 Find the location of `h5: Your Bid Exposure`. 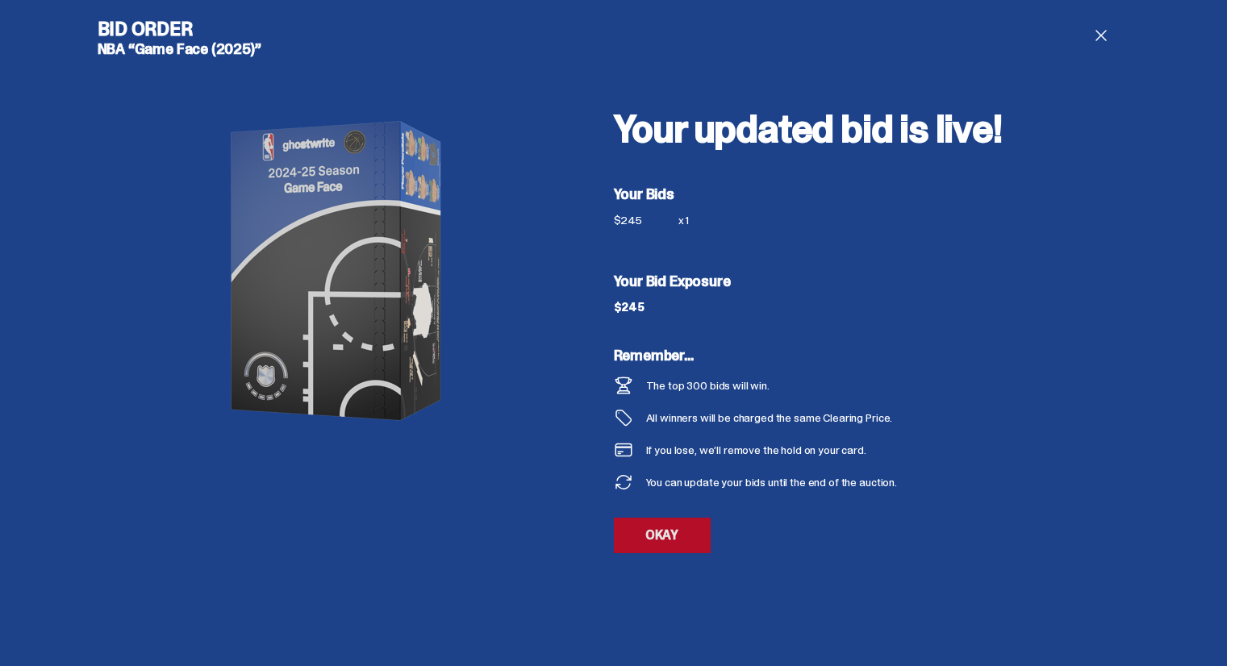

h5: Your Bid Exposure is located at coordinates (872, 281).